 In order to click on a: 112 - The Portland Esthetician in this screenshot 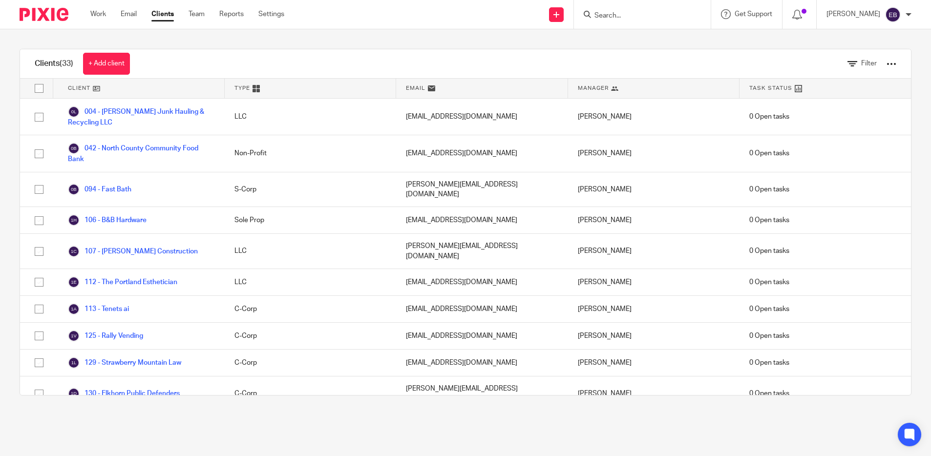, I will do `click(123, 282)`.